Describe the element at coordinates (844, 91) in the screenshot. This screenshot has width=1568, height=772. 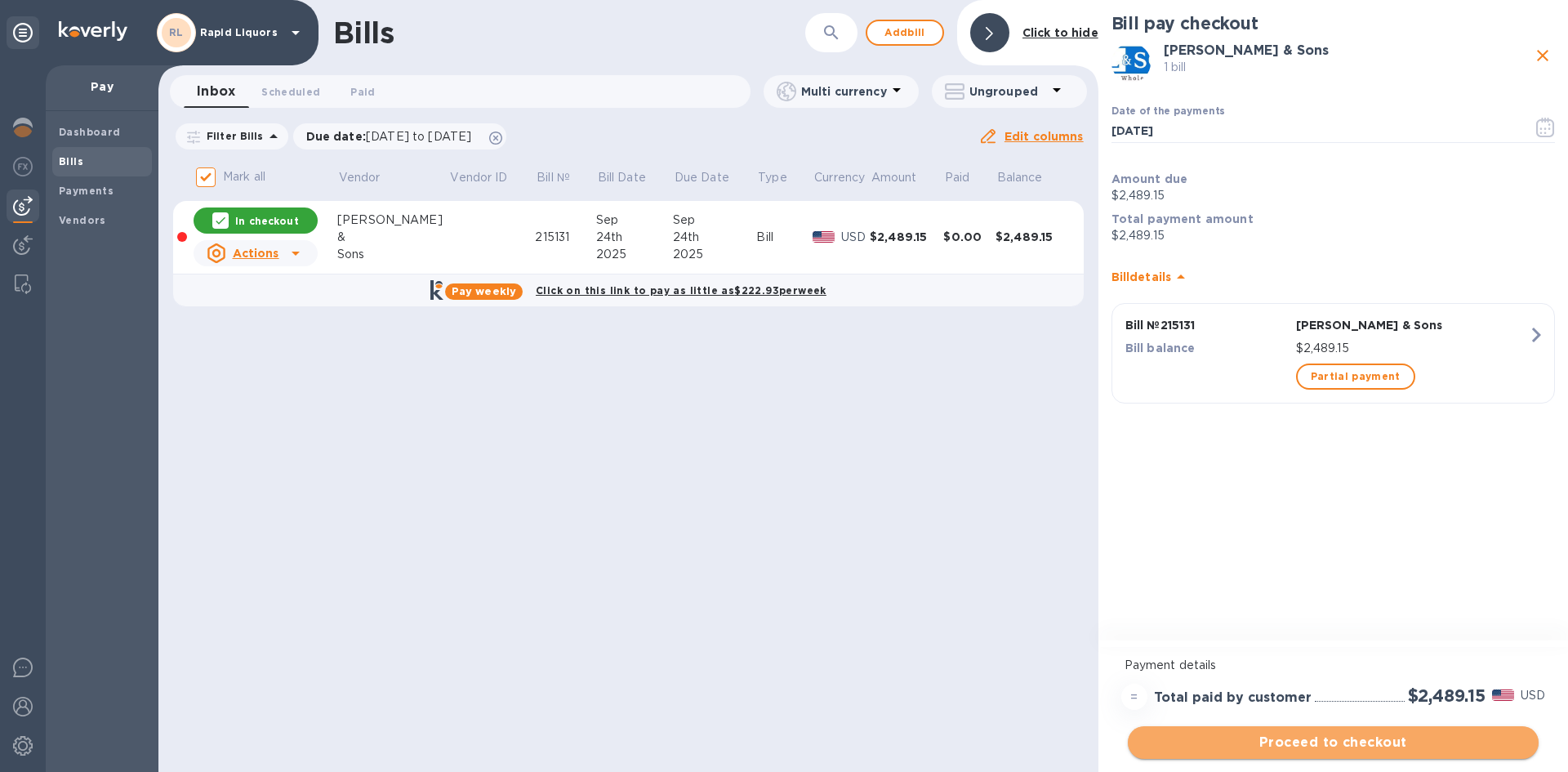
I see `p: Multi currency` at that location.